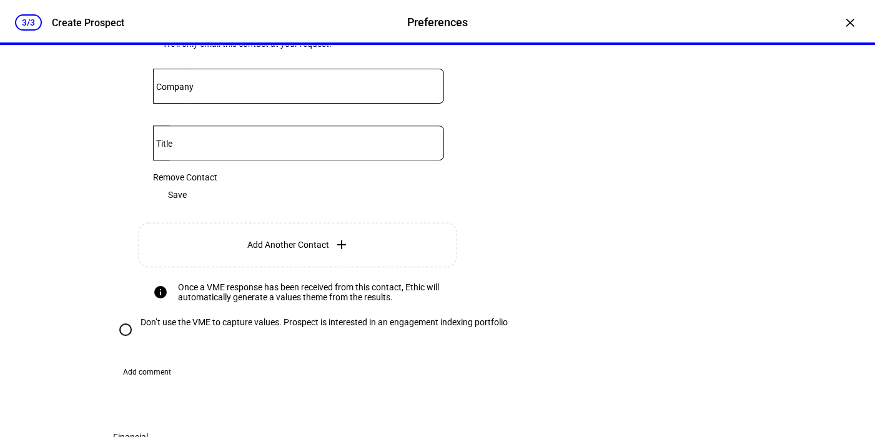 Image resolution: width=875 pixels, height=437 pixels. I want to click on mat-icon: add, so click(342, 245).